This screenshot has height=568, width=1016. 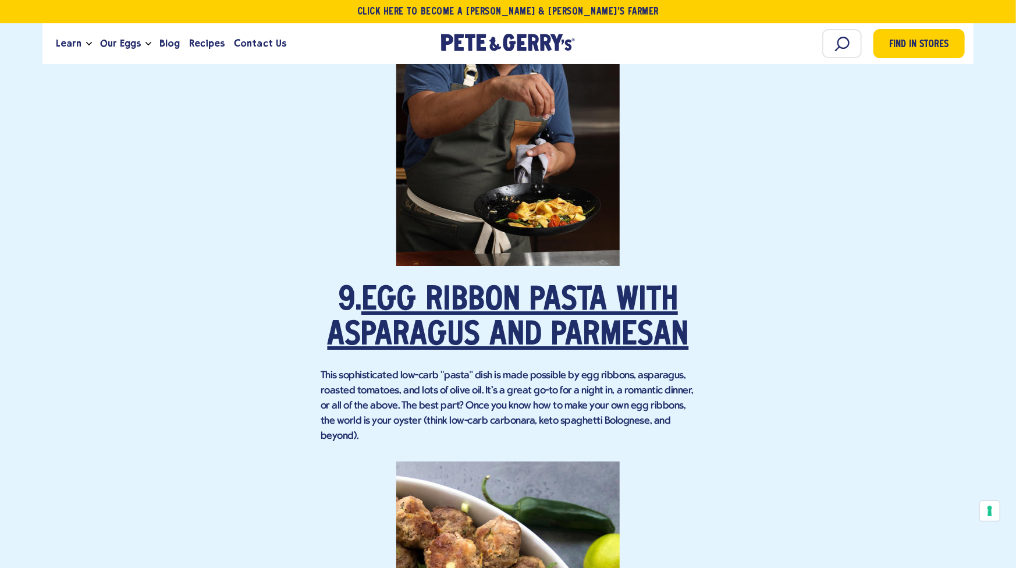 What do you see at coordinates (120, 43) in the screenshot?
I see `span: Our Eggs` at bounding box center [120, 43].